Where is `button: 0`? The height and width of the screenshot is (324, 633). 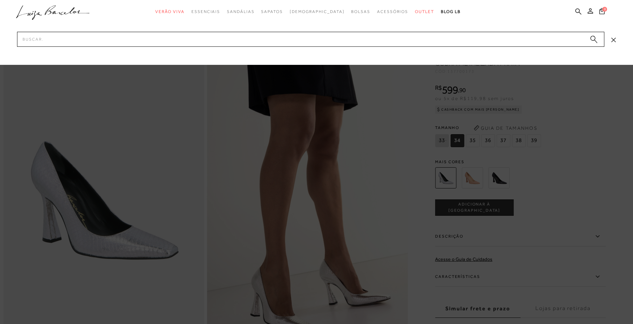 button: 0 is located at coordinates (602, 12).